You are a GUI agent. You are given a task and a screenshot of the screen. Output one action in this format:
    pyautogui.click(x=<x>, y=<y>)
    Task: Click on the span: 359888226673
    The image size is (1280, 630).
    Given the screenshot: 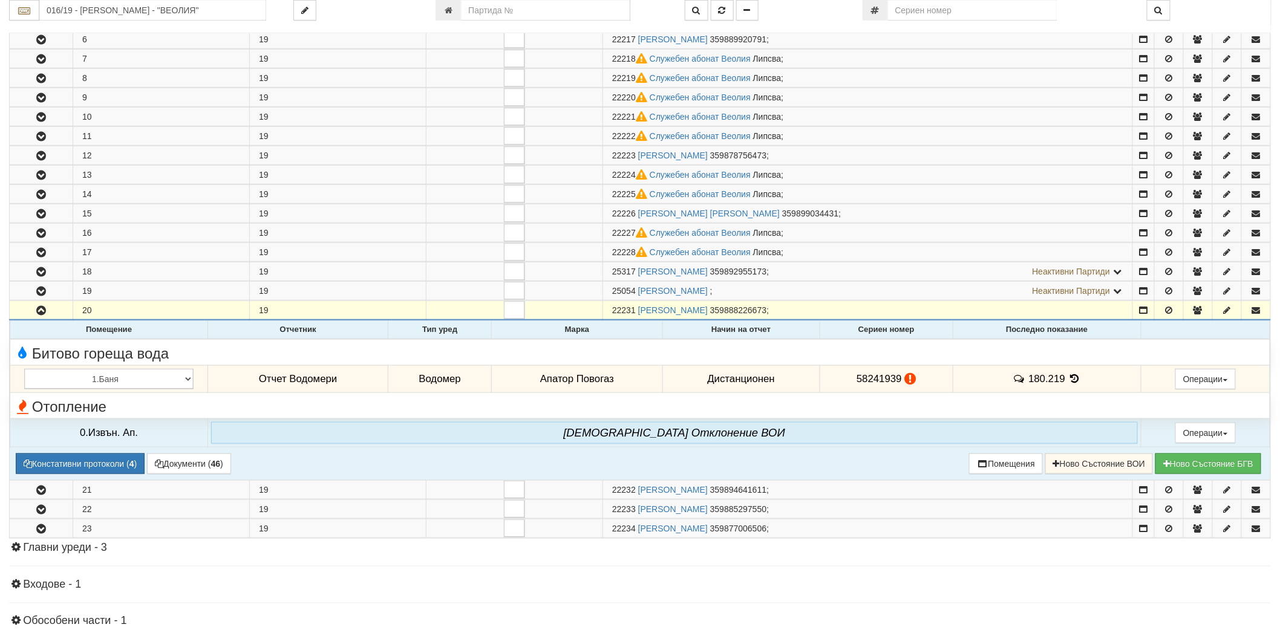 What is the action you would take?
    pyautogui.click(x=738, y=310)
    